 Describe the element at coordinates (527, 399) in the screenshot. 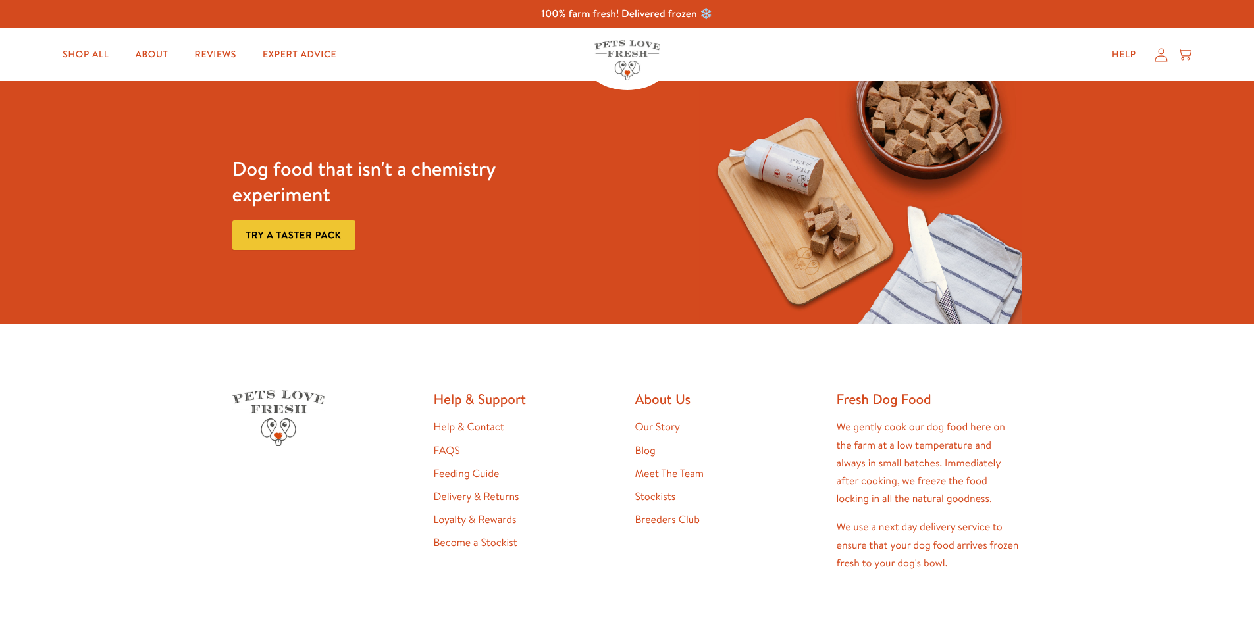

I see `h2: Help & Support` at that location.